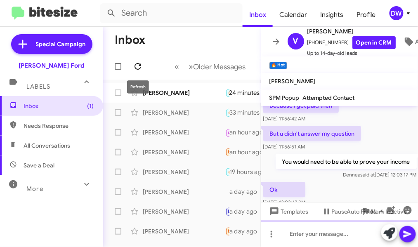 Image resolution: width=418 pixels, height=247 pixels. I want to click on button: Templates, so click(288, 212).